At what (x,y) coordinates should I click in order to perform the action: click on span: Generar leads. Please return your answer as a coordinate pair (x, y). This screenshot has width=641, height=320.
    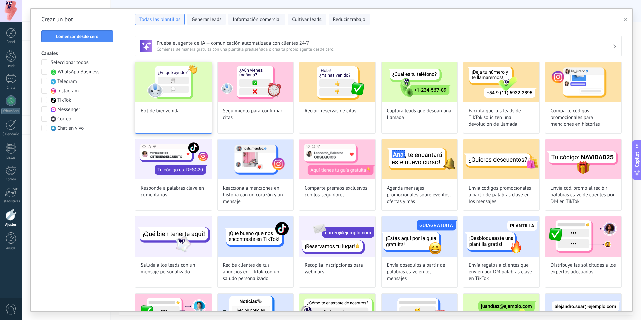
    Looking at the image, I should click on (206, 20).